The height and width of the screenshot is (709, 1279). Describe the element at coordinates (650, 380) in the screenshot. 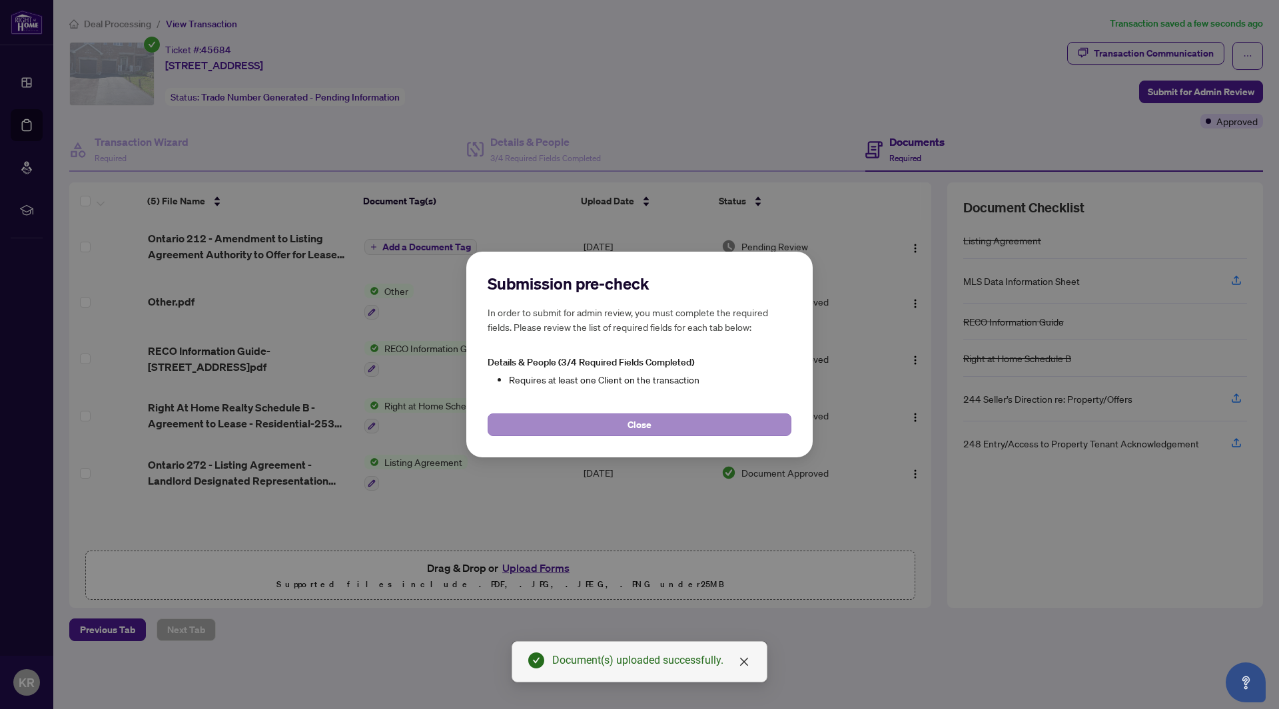

I see `li: Requires at least one Client on the transaction` at that location.